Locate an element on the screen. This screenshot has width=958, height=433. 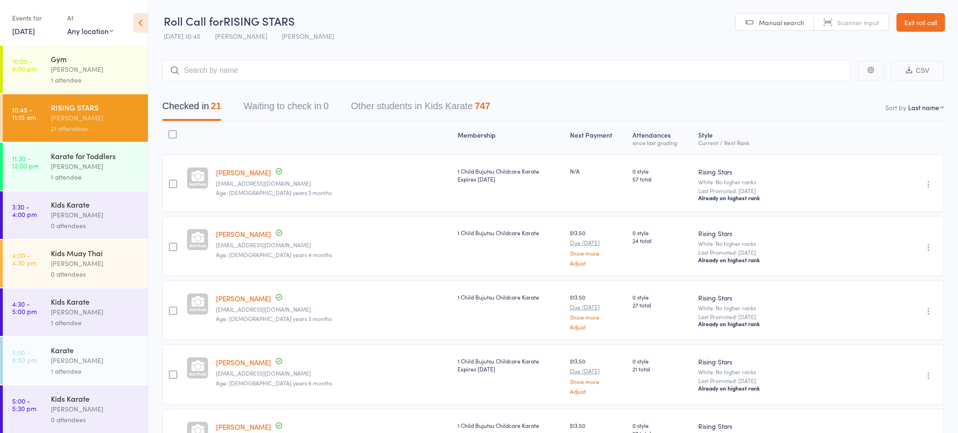
time: 10:00 - 8:00 pm is located at coordinates (24, 65).